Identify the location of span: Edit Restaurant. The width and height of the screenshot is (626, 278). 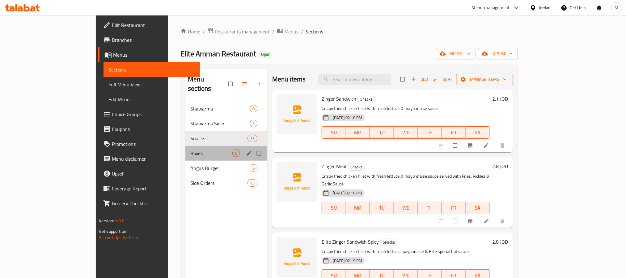
(154, 25).